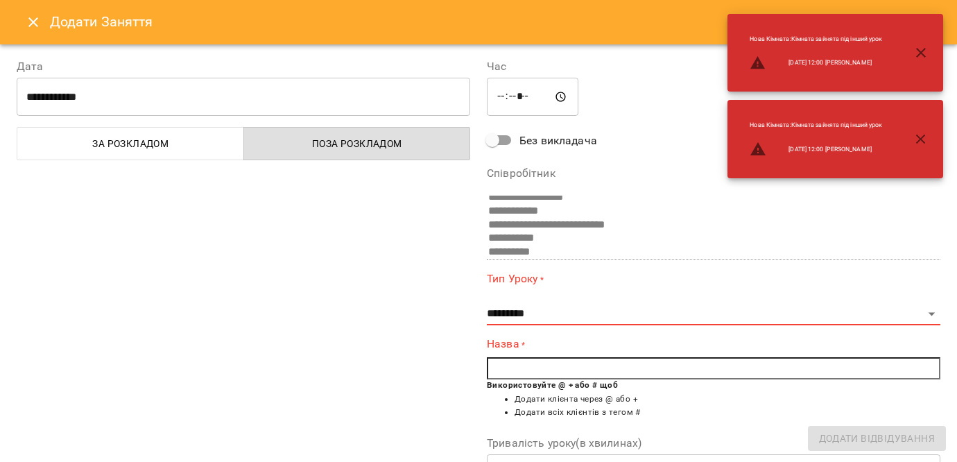  I want to click on label: Тип Уроку, so click(714, 279).